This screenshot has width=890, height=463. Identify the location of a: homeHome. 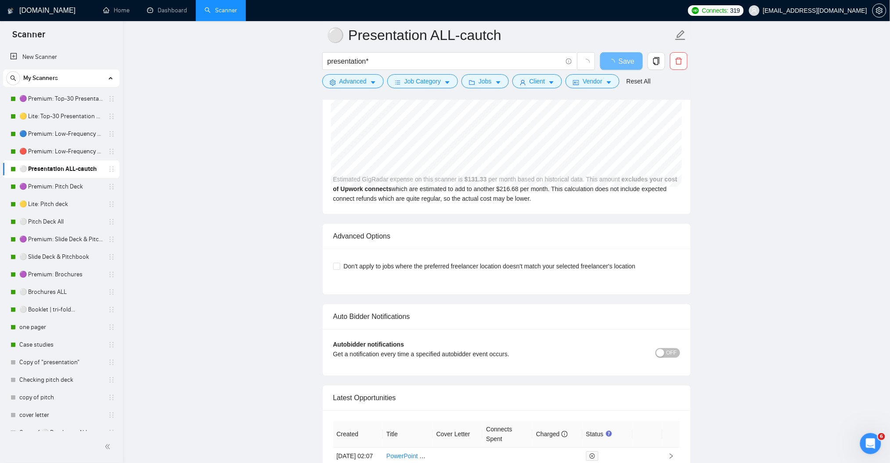
(116, 10).